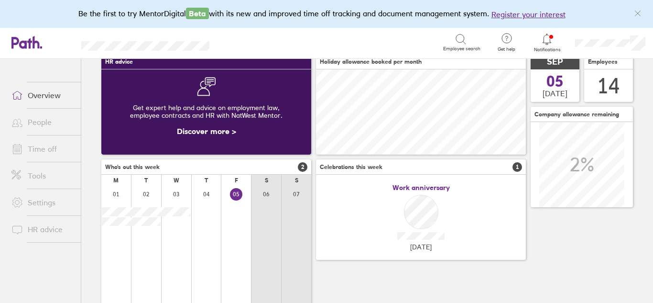 Image resolution: width=653 pixels, height=303 pixels. What do you see at coordinates (506, 49) in the screenshot?
I see `span: Get help` at bounding box center [506, 49].